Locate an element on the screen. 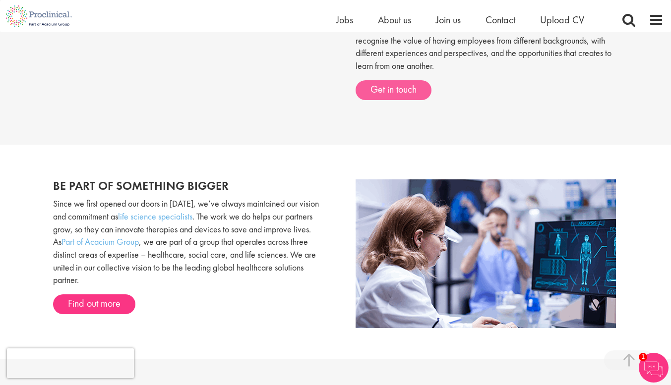  span: Upload CV is located at coordinates (562, 20).